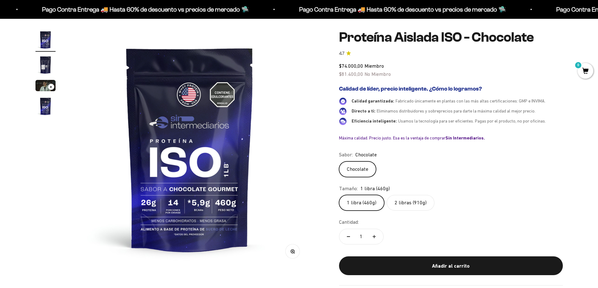 Image resolution: width=598 pixels, height=288 pixels. What do you see at coordinates (451, 89) in the screenshot?
I see `h2: Calidad de líder, precio inteligente. ¿Cómo lo logramos?` at bounding box center [451, 89].